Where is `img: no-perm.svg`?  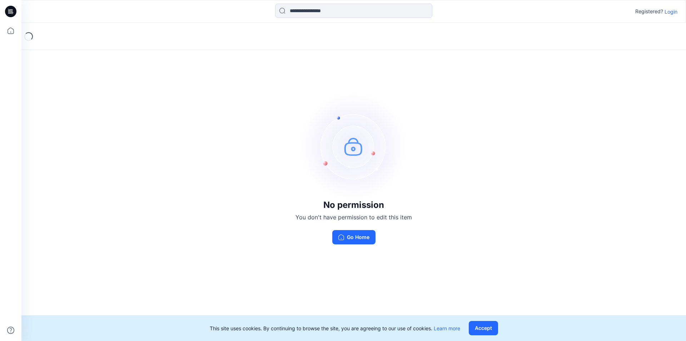
img: no-perm.svg is located at coordinates (354, 146).